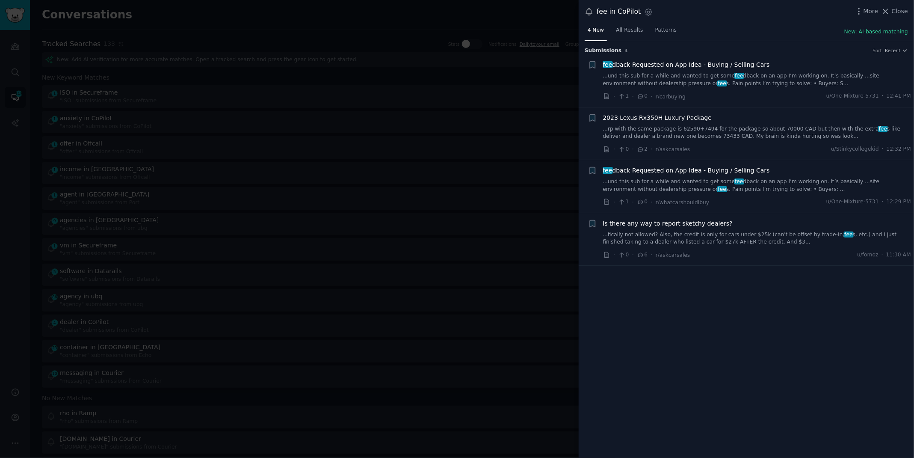 Image resolution: width=914 pixels, height=458 pixels. I want to click on span: r/carbuying, so click(671, 97).